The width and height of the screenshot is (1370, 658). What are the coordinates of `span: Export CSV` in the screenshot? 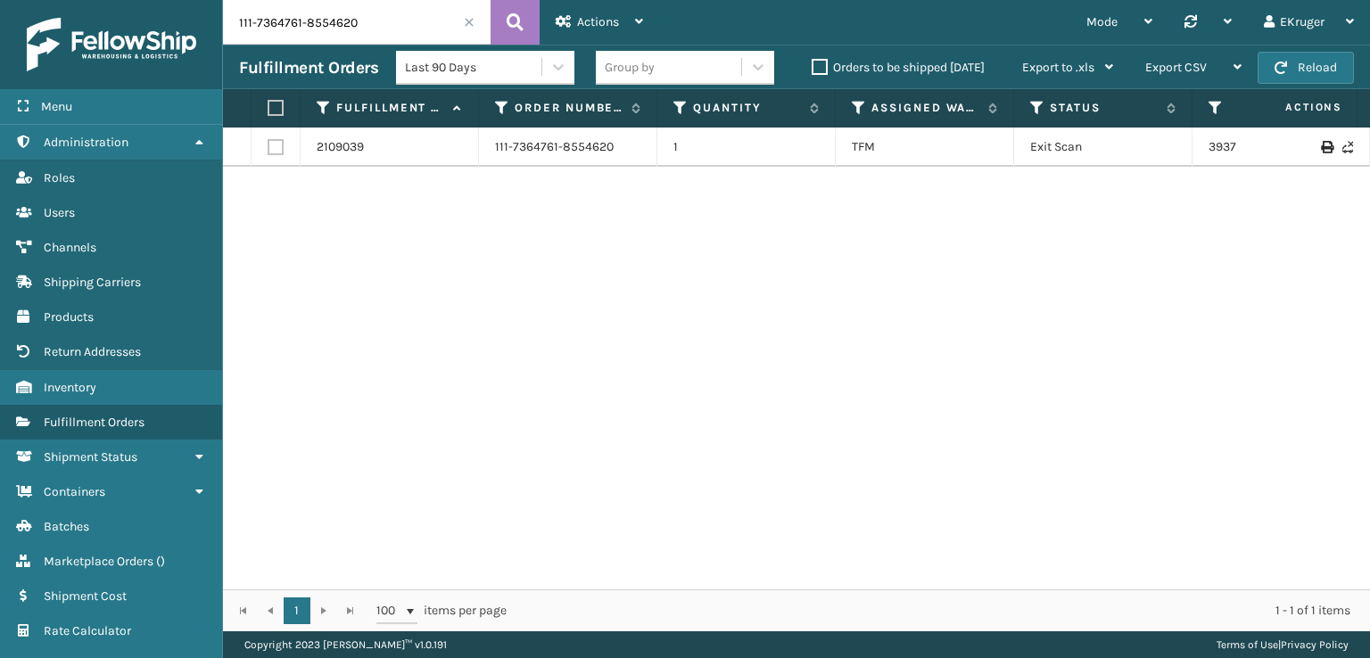 It's located at (1175, 67).